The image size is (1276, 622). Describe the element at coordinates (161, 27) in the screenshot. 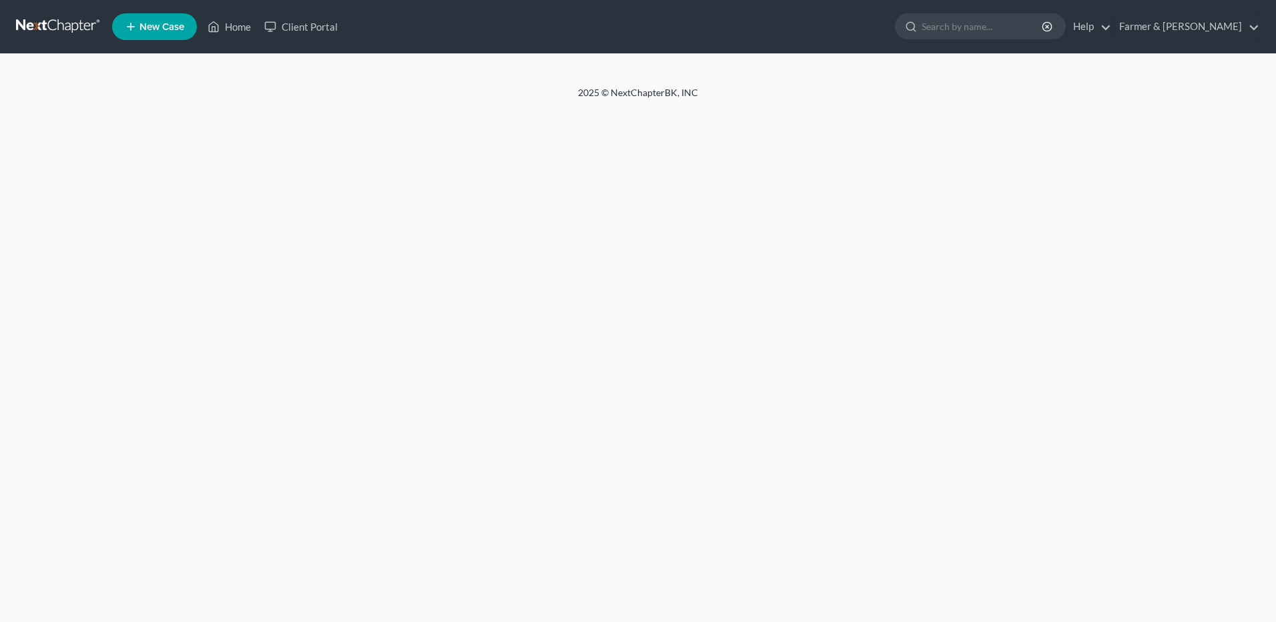

I see `span: New Case` at that location.